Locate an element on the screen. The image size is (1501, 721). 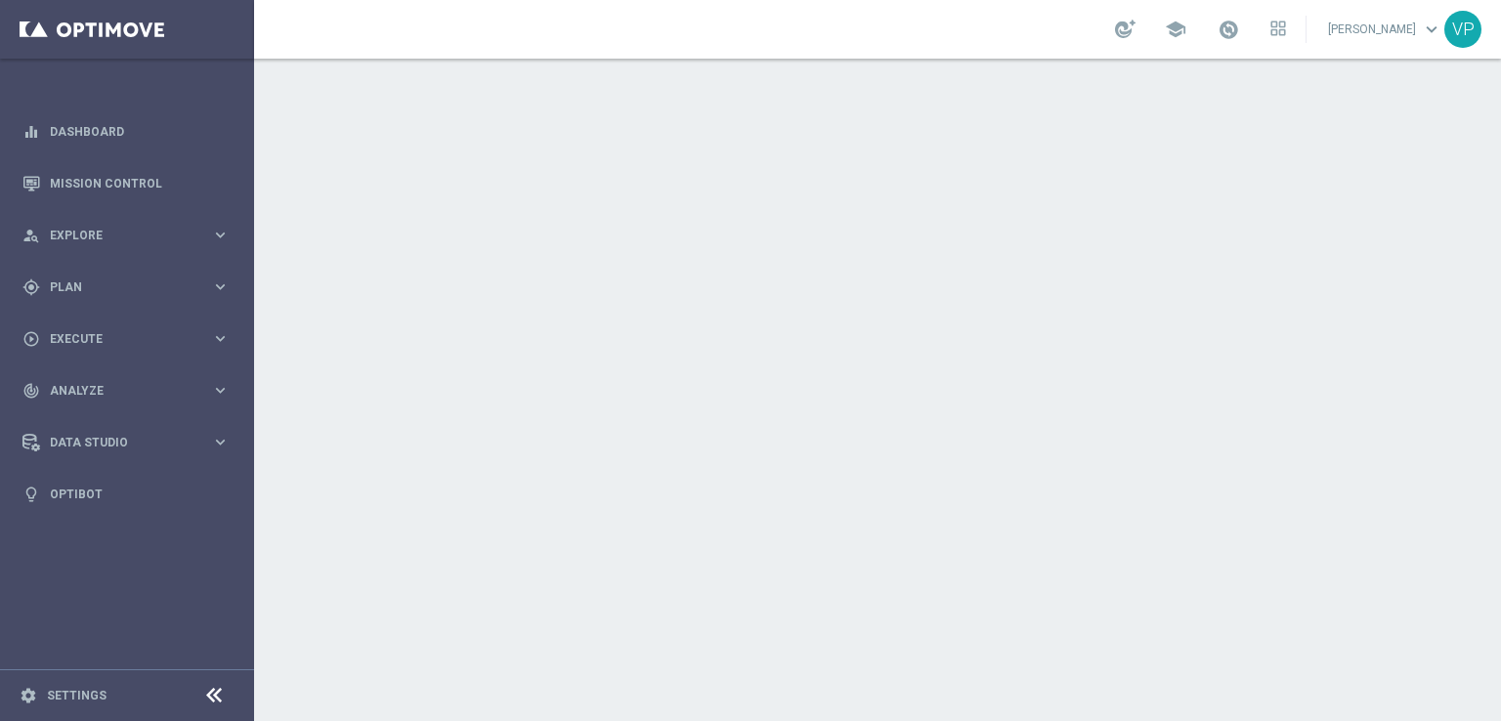
button: Data Studio keyboard_arrow_right is located at coordinates (126, 443).